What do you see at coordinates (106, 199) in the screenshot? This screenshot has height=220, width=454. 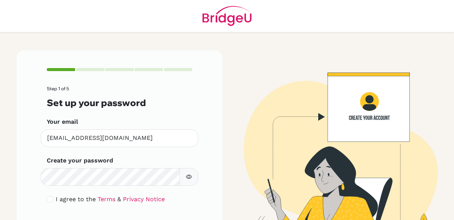 I see `a: Terms` at bounding box center [106, 199].